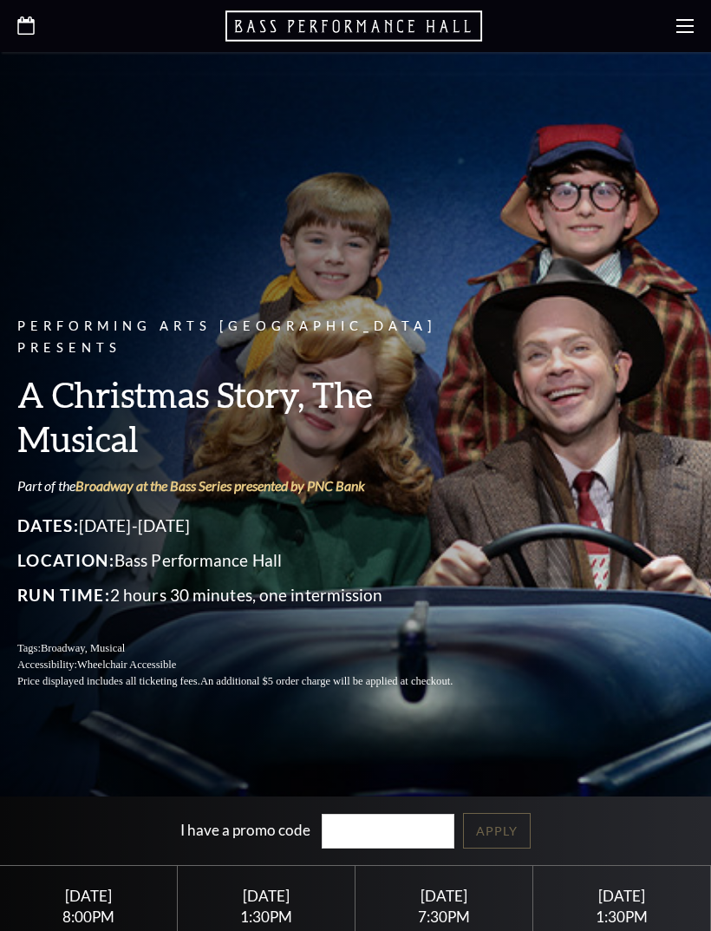  Describe the element at coordinates (256, 664) in the screenshot. I see `p: Accessibility:` at that location.